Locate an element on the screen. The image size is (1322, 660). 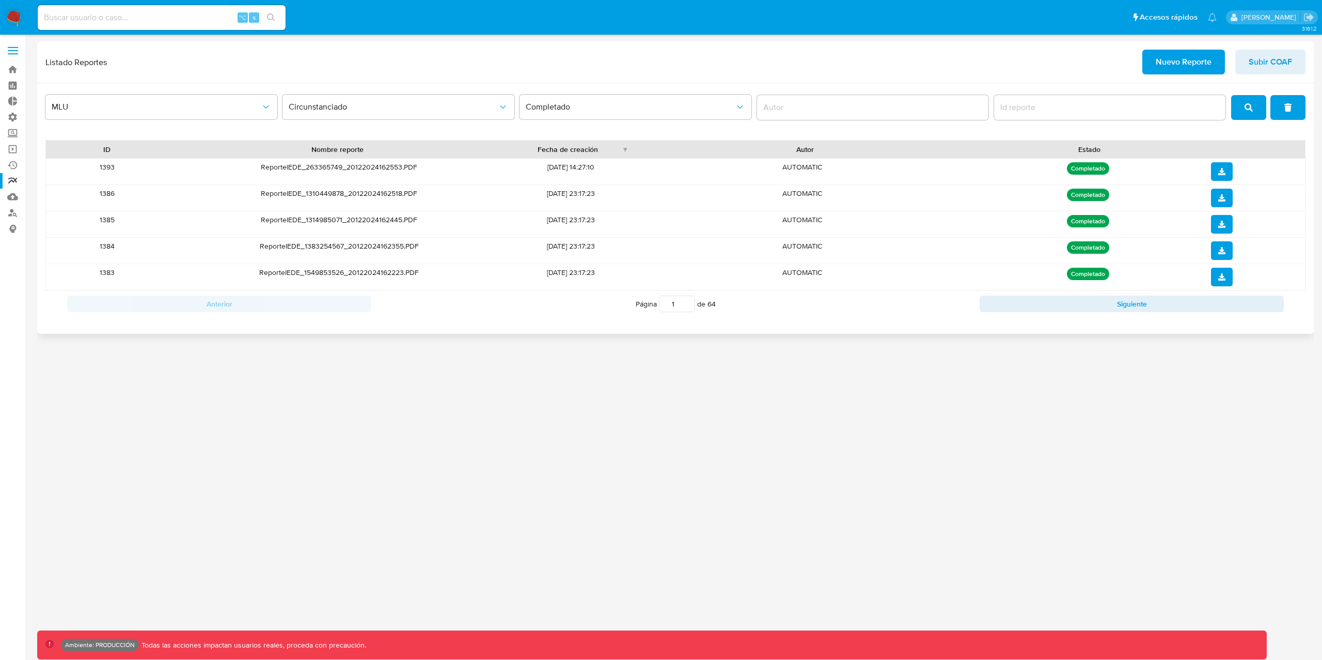
p: leidy.martinez@mercadolibre.com.co is located at coordinates (1271, 17).